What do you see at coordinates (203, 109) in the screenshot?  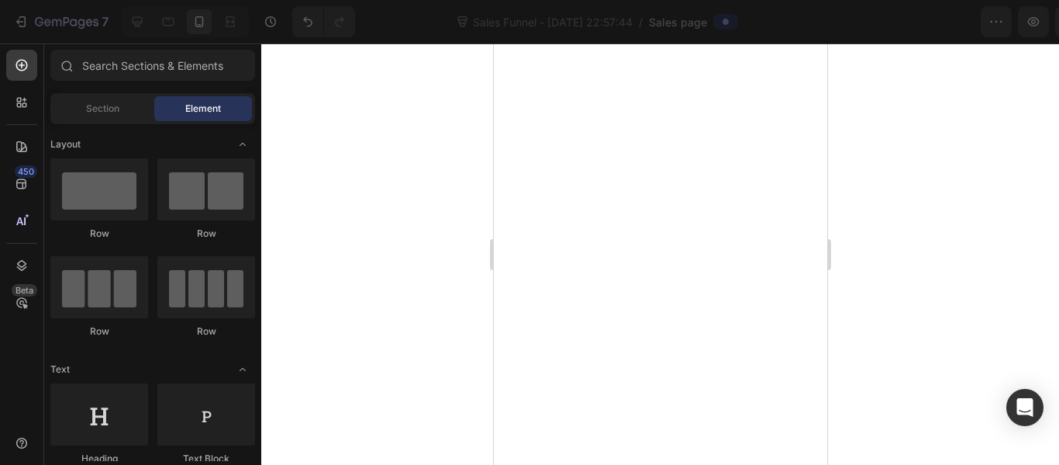 I see `span: Element` at bounding box center [203, 109].